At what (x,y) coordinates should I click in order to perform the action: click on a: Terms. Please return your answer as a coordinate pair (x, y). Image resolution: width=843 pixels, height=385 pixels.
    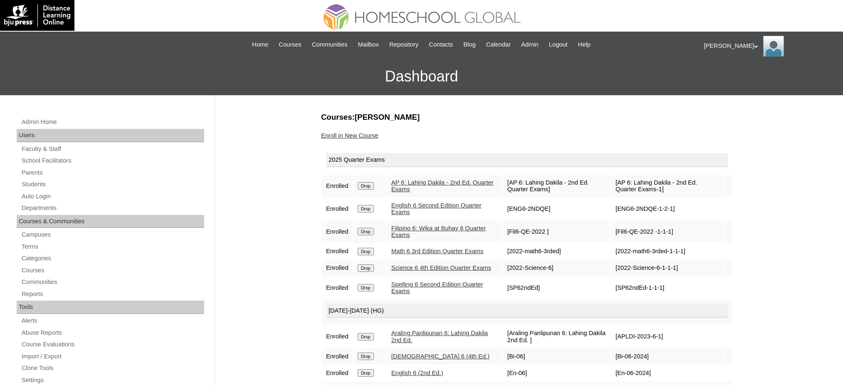
    Looking at the image, I should click on (112, 247).